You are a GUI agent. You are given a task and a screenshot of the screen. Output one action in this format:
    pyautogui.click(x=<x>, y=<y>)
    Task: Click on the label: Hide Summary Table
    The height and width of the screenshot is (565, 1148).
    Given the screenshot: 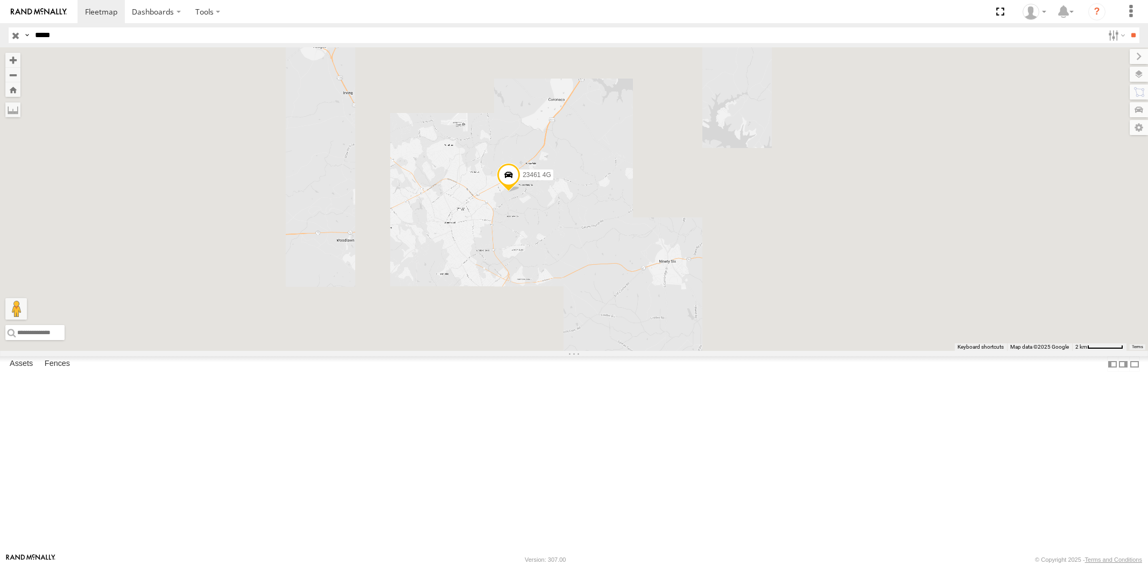 What is the action you would take?
    pyautogui.click(x=1134, y=364)
    